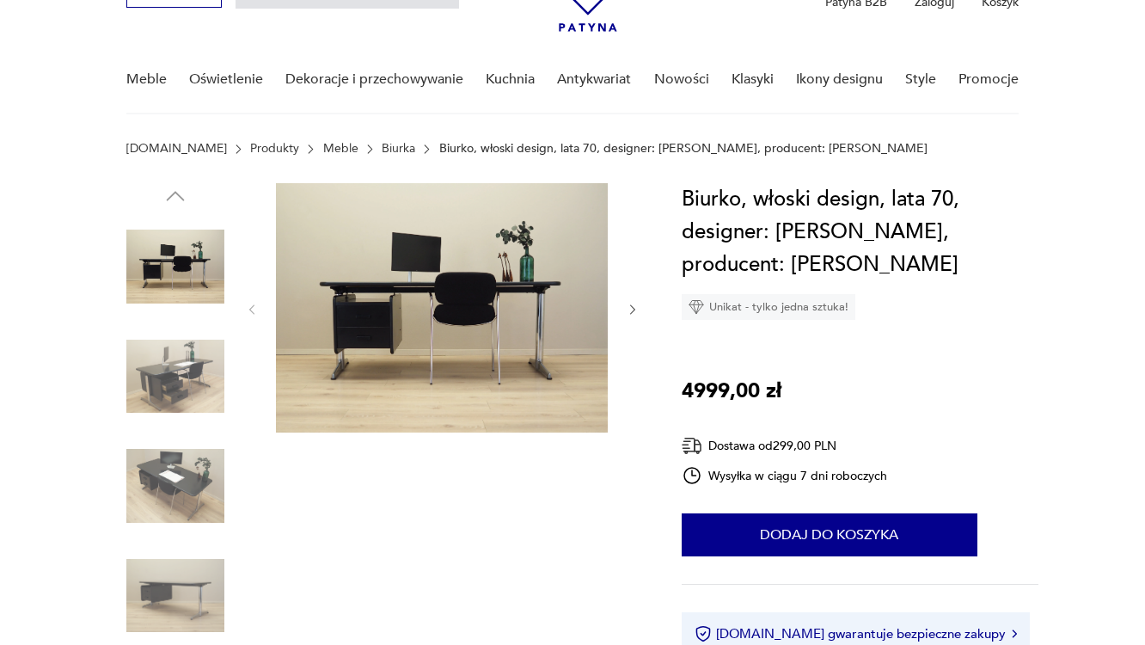 The width and height of the screenshot is (1145, 645). What do you see at coordinates (989, 79) in the screenshot?
I see `a: Promocje` at bounding box center [989, 79].